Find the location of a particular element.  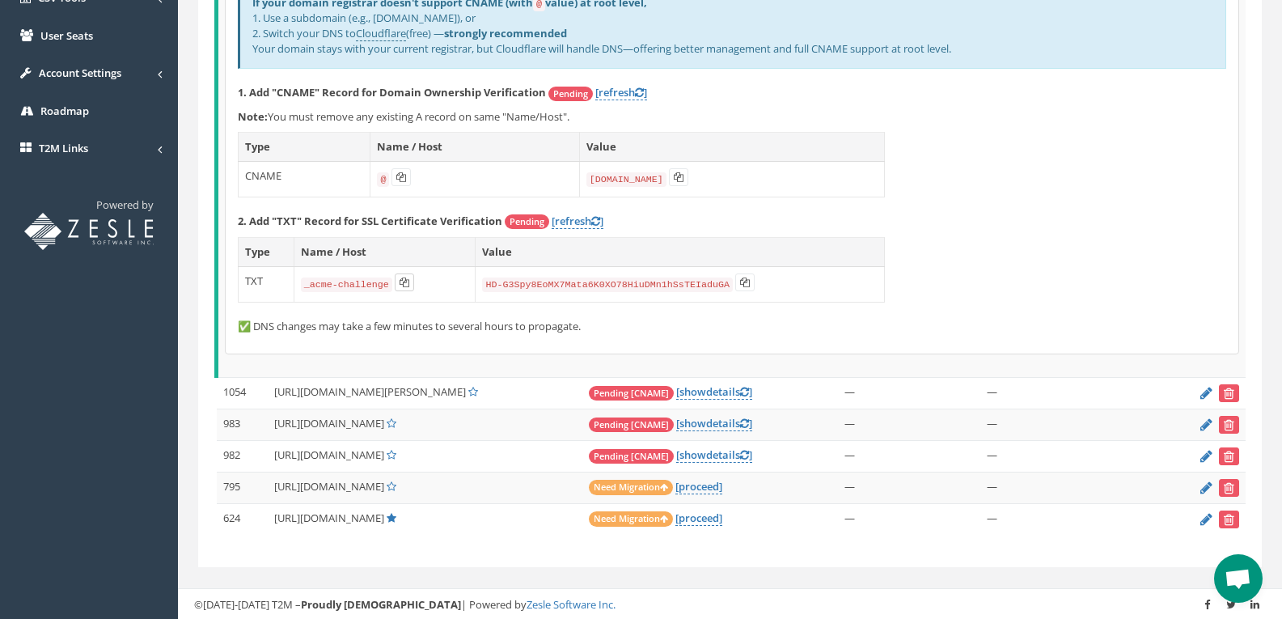

td: CNAME is located at coordinates (304, 179).